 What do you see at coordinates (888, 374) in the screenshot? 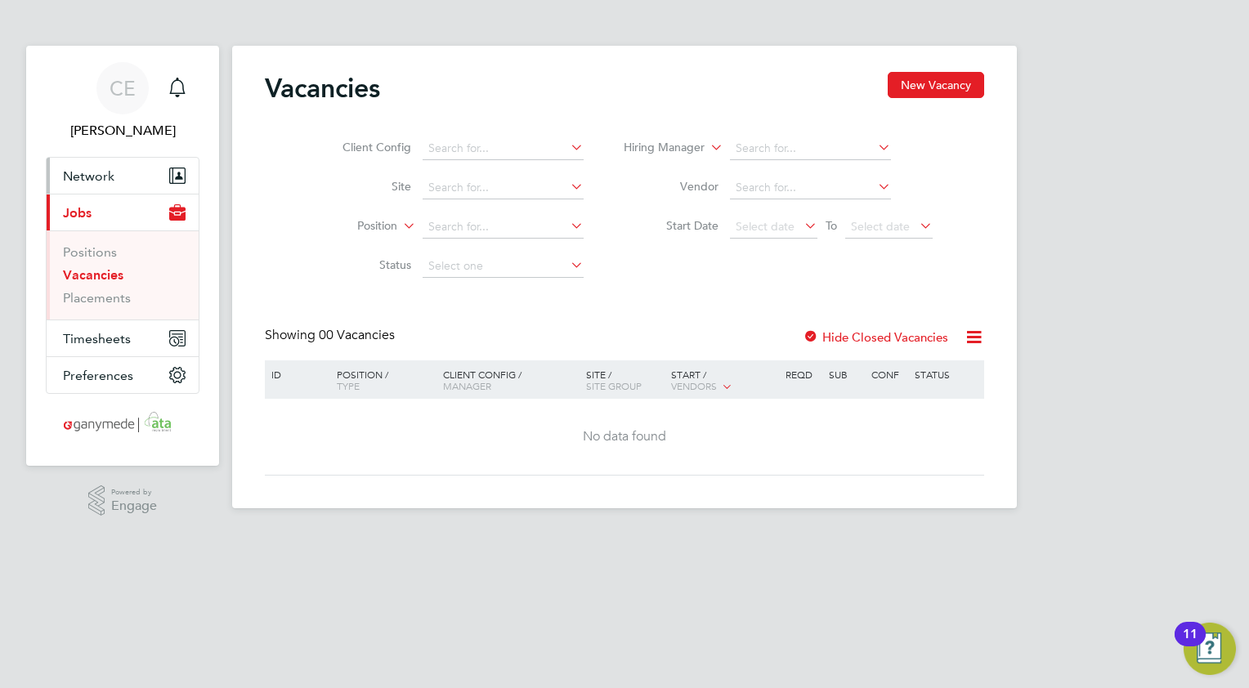
I see `div: Conf` at bounding box center [888, 374].